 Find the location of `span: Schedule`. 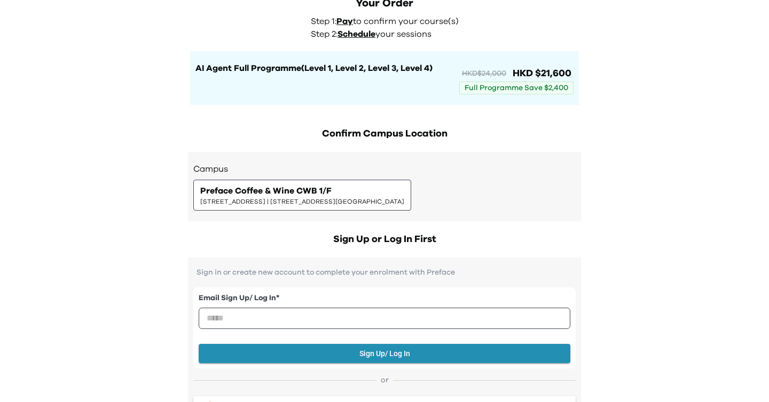

span: Schedule is located at coordinates (356, 34).